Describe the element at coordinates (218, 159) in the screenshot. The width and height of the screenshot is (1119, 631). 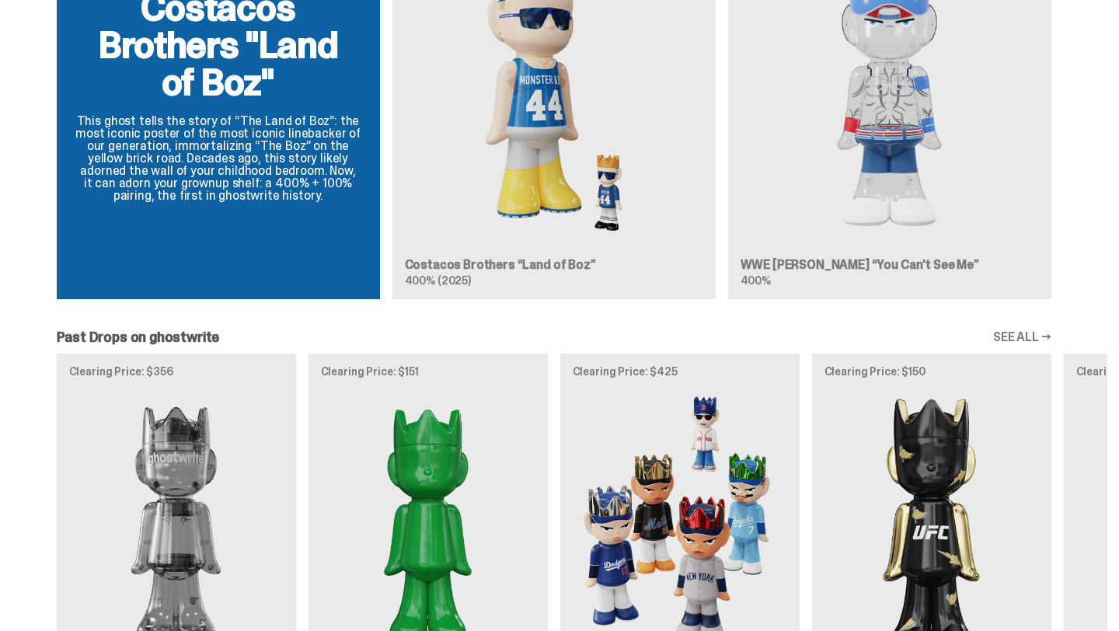
I see `p: This ghost tells the story of “The Land of Boz”: the most iconic poster of the most iconic lineba...` at that location.